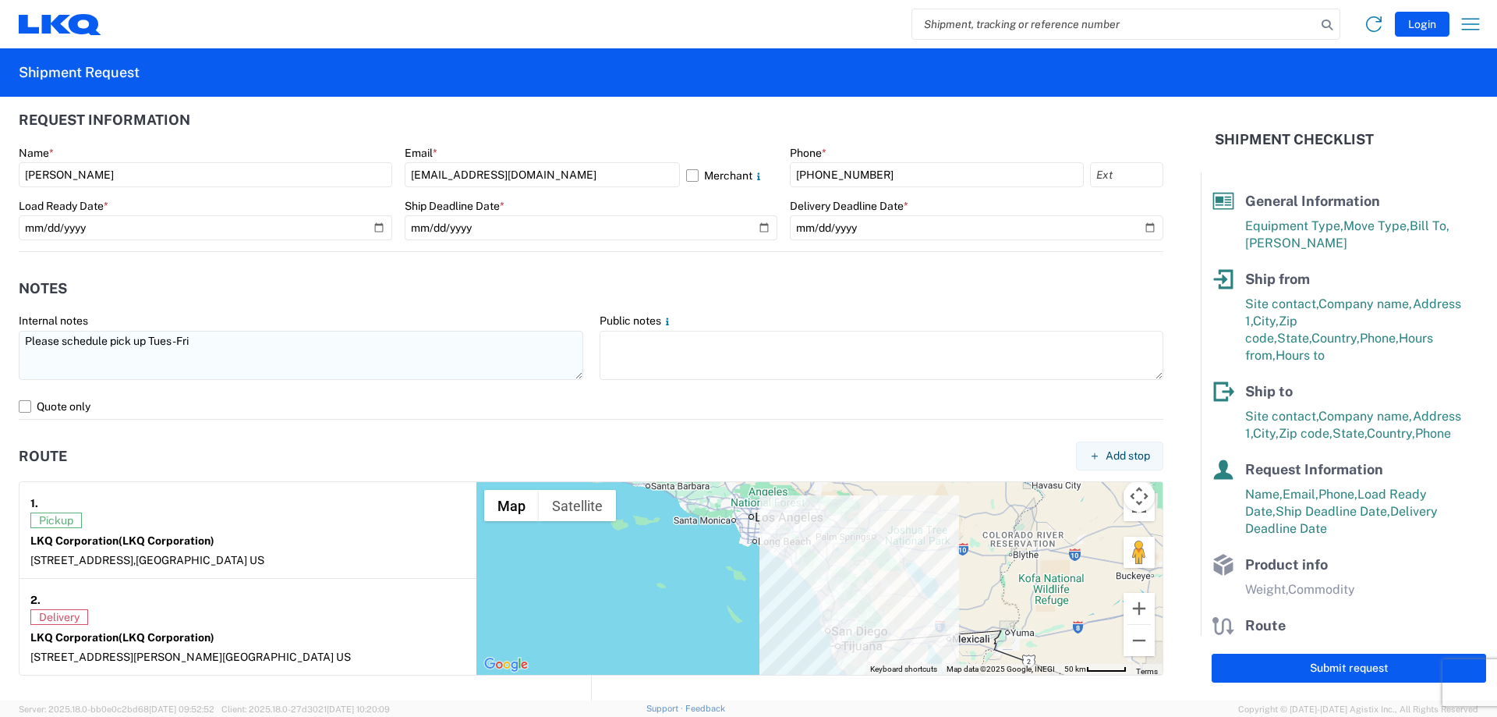 The image size is (1497, 717). I want to click on button: Show satellite imagery, so click(577, 505).